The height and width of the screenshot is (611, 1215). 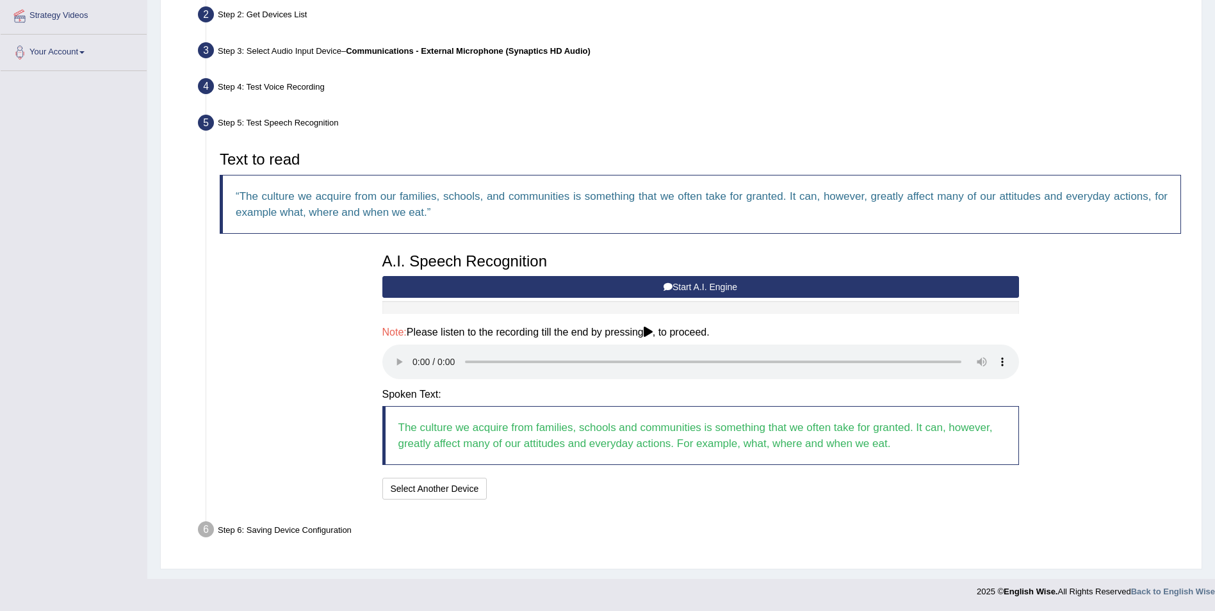 What do you see at coordinates (694, 53) in the screenshot?
I see `div: Step 3: Select Audio Input Device` at bounding box center [694, 53].